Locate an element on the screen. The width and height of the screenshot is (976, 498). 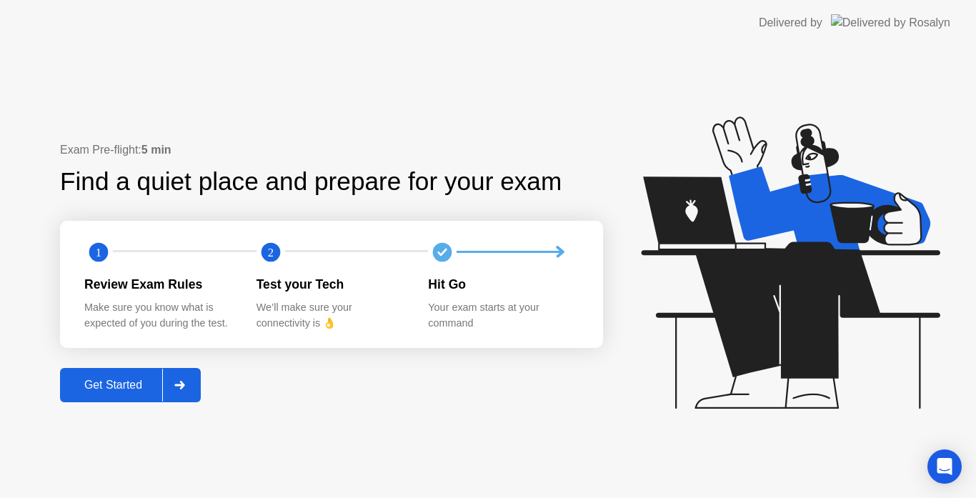
div: Exam Pre-flight: is located at coordinates (332, 150).